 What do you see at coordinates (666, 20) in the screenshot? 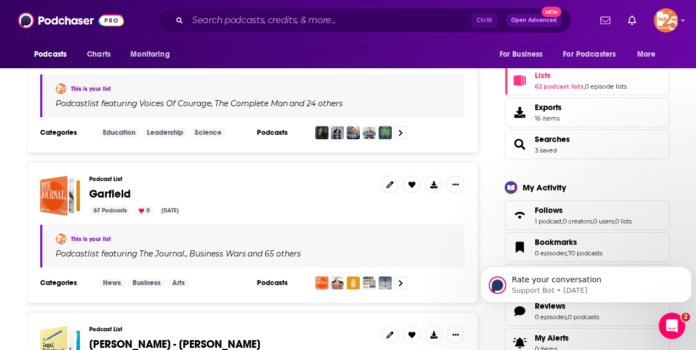
I see `button: Show profile menu` at bounding box center [666, 20].